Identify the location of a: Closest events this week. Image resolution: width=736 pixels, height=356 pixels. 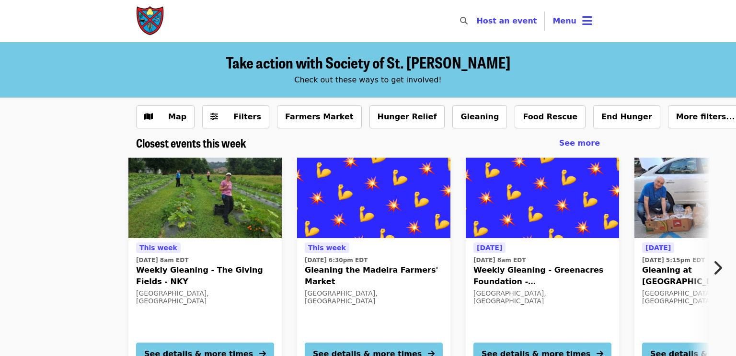
(191, 143).